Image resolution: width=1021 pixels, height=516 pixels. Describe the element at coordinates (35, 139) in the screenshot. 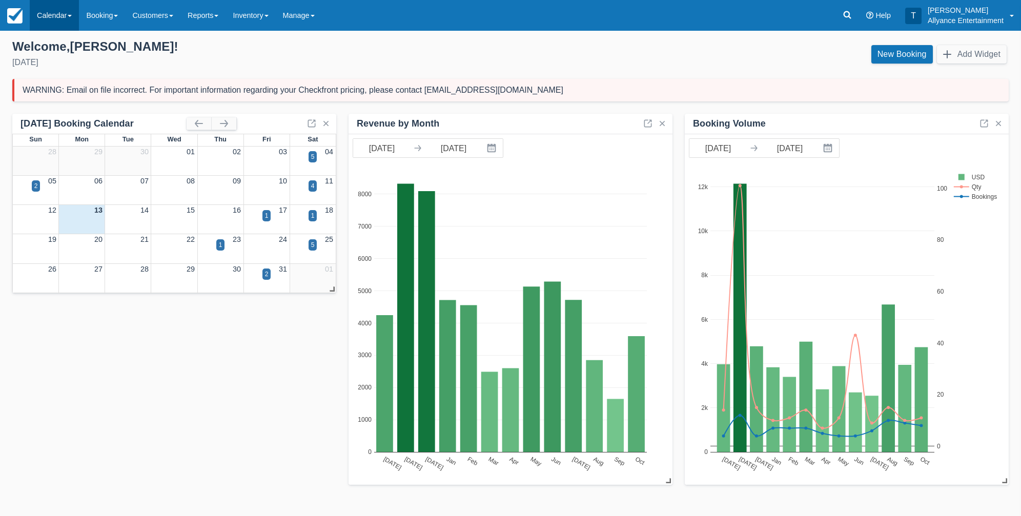

I see `span: Sun` at that location.